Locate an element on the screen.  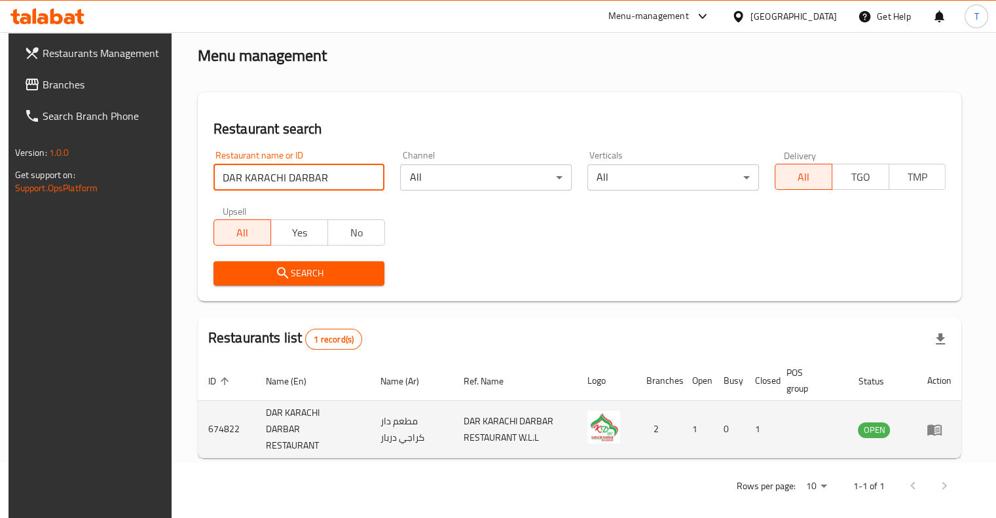
div: Menu-management is located at coordinates (649, 16).